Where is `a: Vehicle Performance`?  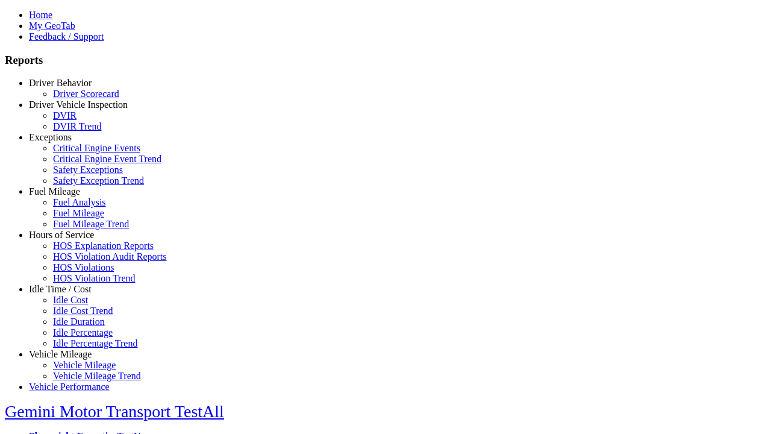 a: Vehicle Performance is located at coordinates (69, 386).